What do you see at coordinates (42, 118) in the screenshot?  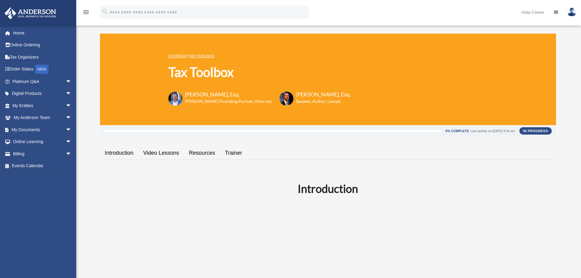 I see `a: My Anderson Teamarrow_drop_down` at bounding box center [42, 118].